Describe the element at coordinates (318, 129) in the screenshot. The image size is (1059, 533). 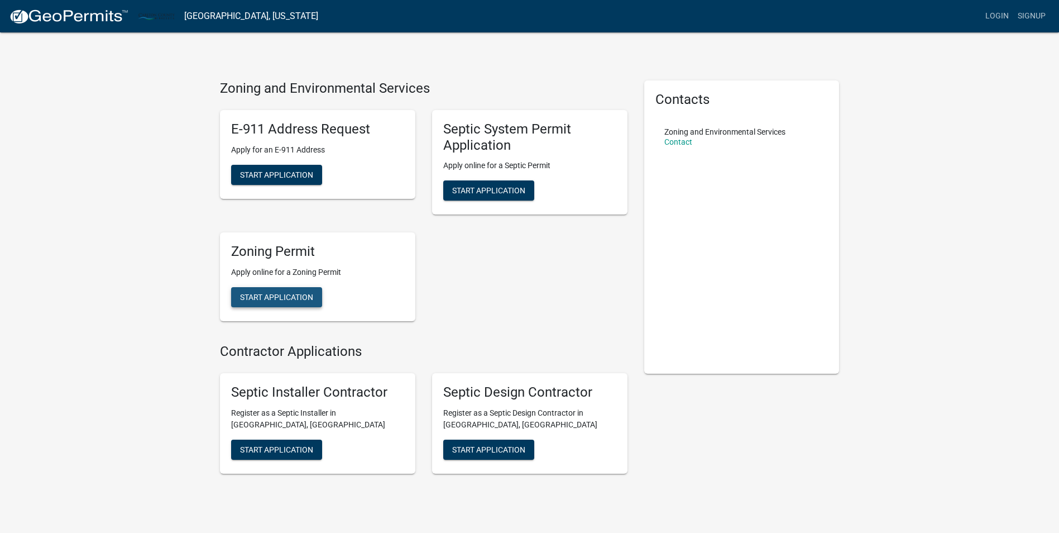
I see `h5: E-911 Address Request` at that location.